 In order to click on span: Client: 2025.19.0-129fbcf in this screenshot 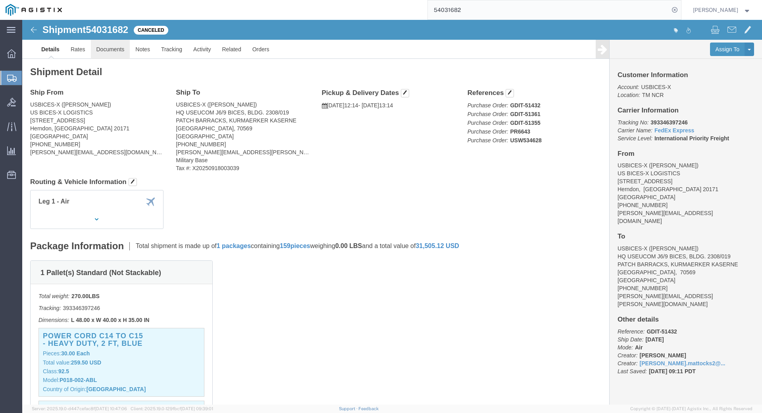, I will do `click(172, 408)`.